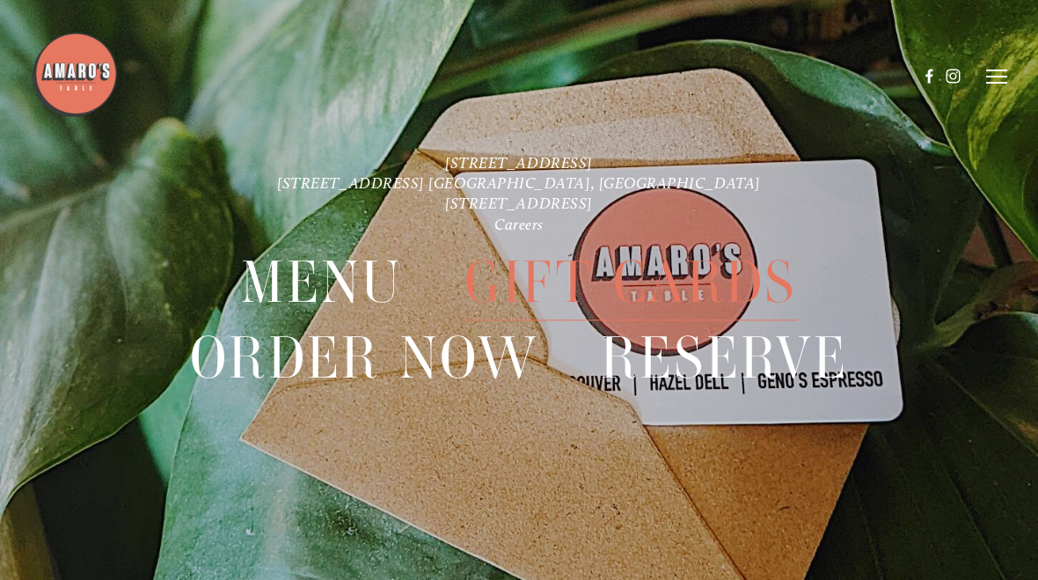 The width and height of the screenshot is (1038, 580). What do you see at coordinates (724, 359) in the screenshot?
I see `span: Reserve` at bounding box center [724, 359].